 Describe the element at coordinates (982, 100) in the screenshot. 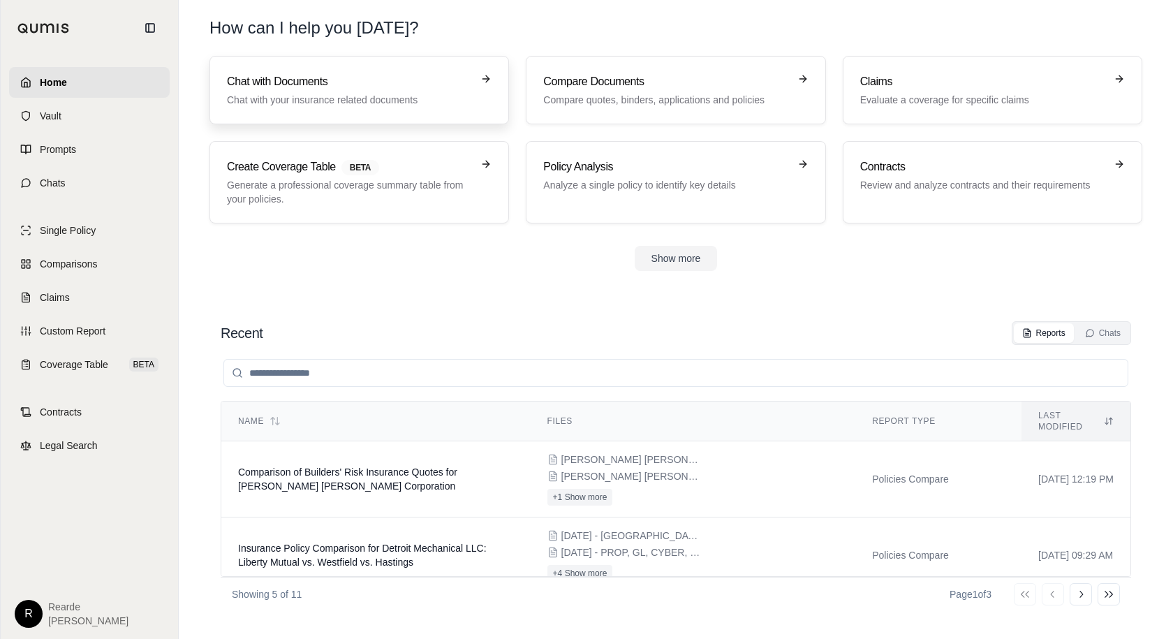

I see `p: Evaluate a coverage for specific claims` at that location.